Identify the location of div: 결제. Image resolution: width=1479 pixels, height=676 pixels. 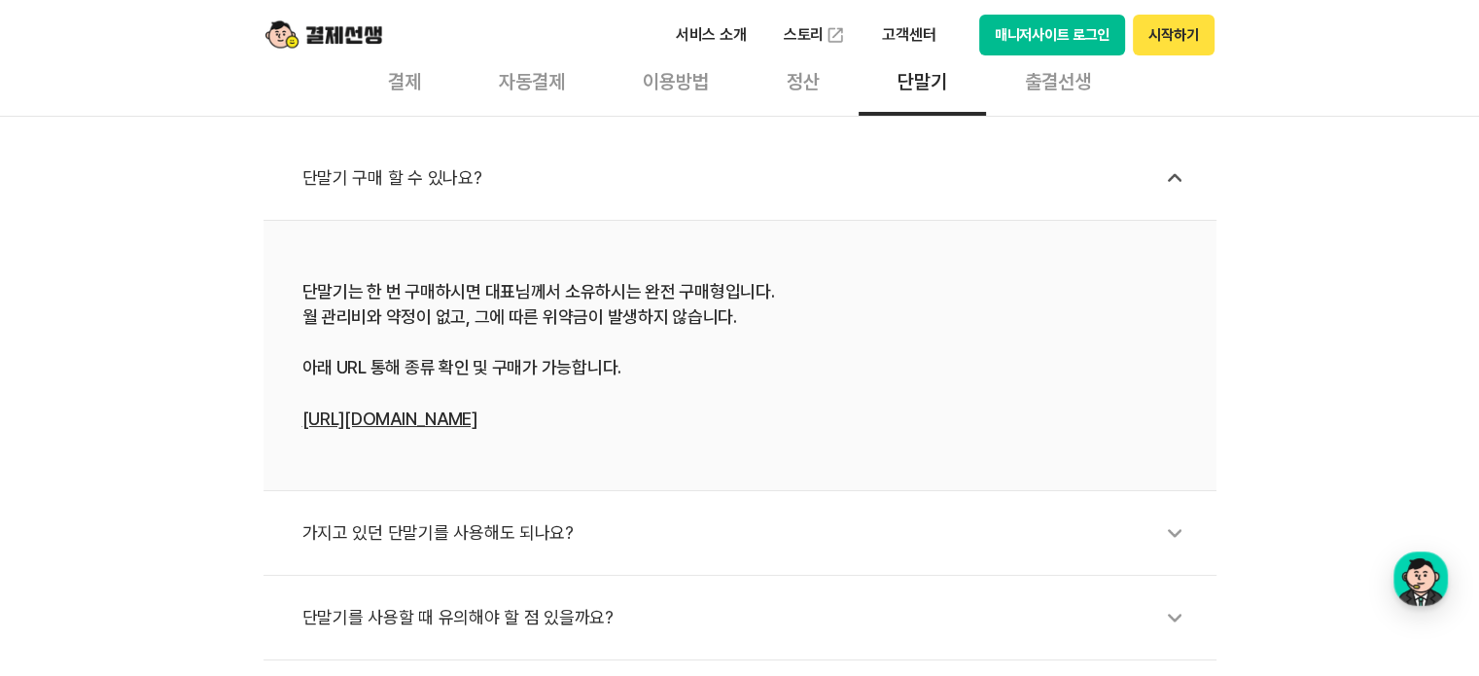
(404, 80).